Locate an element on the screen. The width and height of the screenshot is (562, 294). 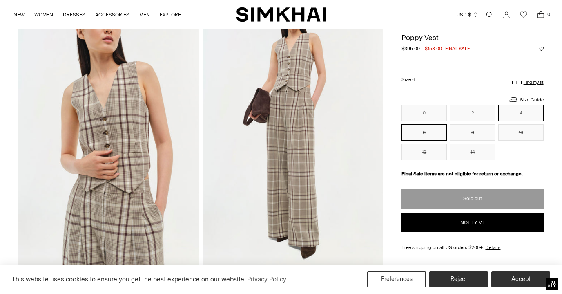
a: DRESSES is located at coordinates (74, 15).